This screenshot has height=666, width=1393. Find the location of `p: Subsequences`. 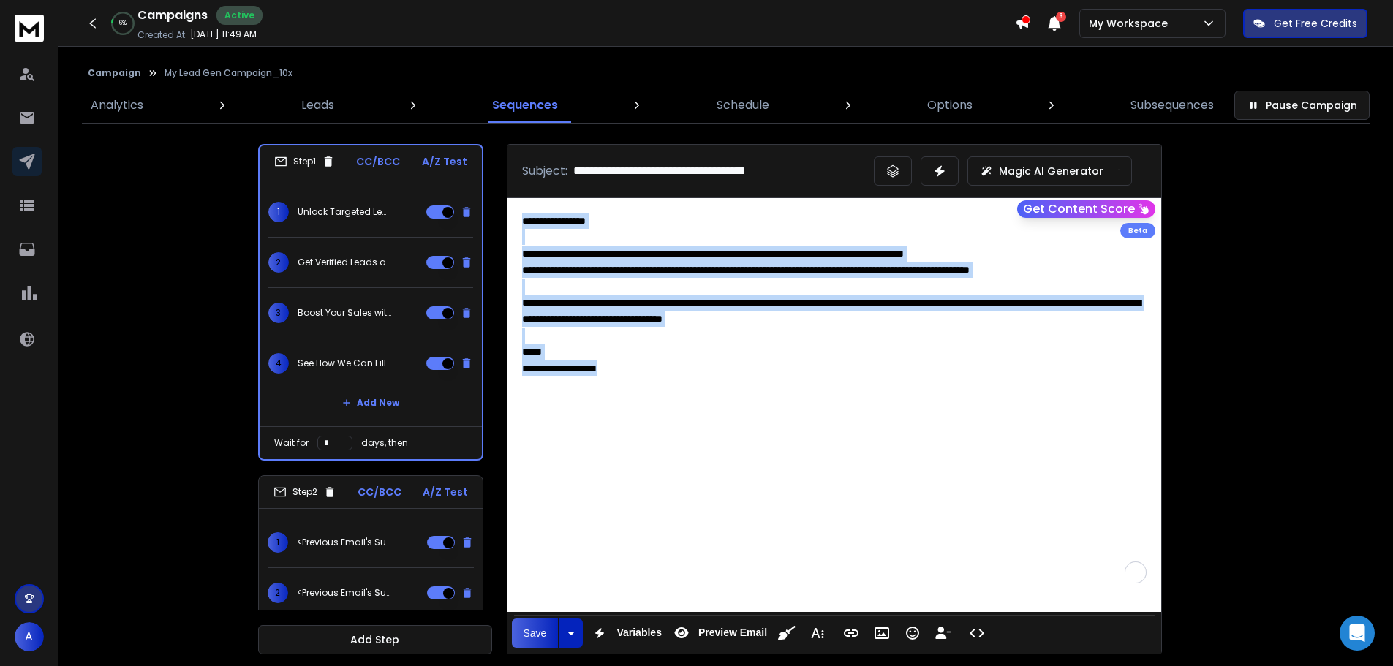

p: Subsequences is located at coordinates (1172, 105).